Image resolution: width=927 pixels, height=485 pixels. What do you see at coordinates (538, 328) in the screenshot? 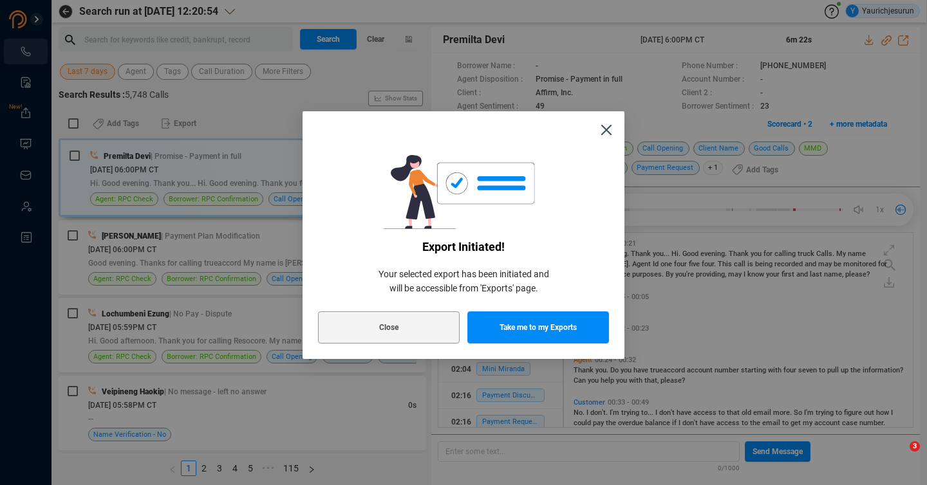
I see `span: Take me to my Exports` at bounding box center [538, 328].